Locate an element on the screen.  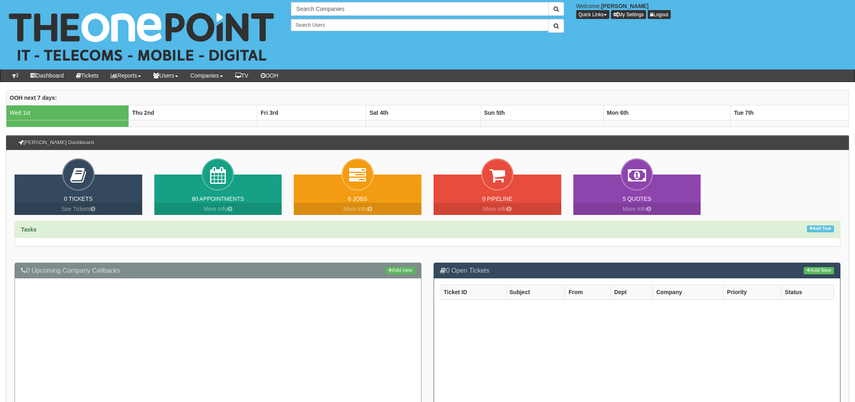
a: 80 Appointments is located at coordinates (218, 199).